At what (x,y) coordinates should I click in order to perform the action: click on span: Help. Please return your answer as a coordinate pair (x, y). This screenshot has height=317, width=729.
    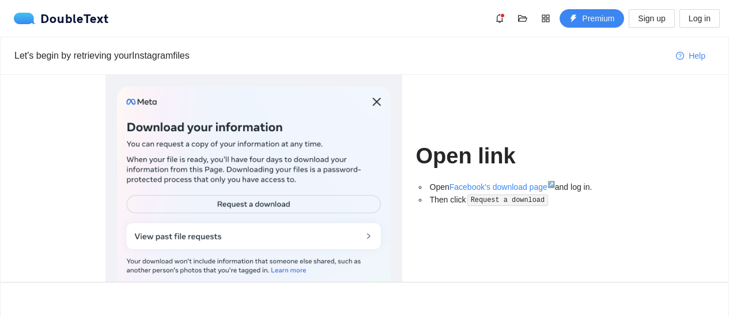
    Looking at the image, I should click on (696, 56).